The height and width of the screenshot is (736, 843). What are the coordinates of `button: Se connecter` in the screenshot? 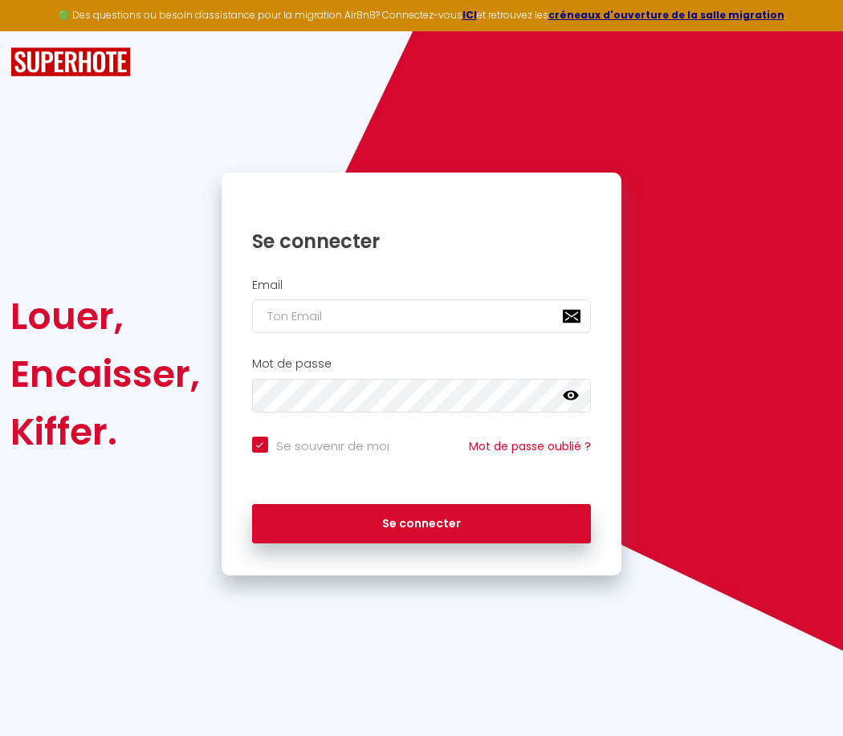 It's located at (421, 524).